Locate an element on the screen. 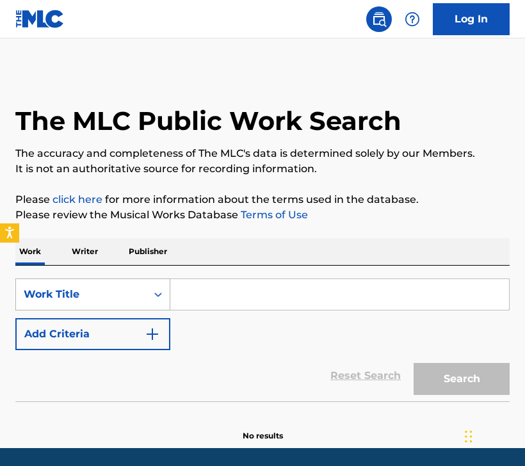 This screenshot has width=525, height=466. a: click here is located at coordinates (77, 199).